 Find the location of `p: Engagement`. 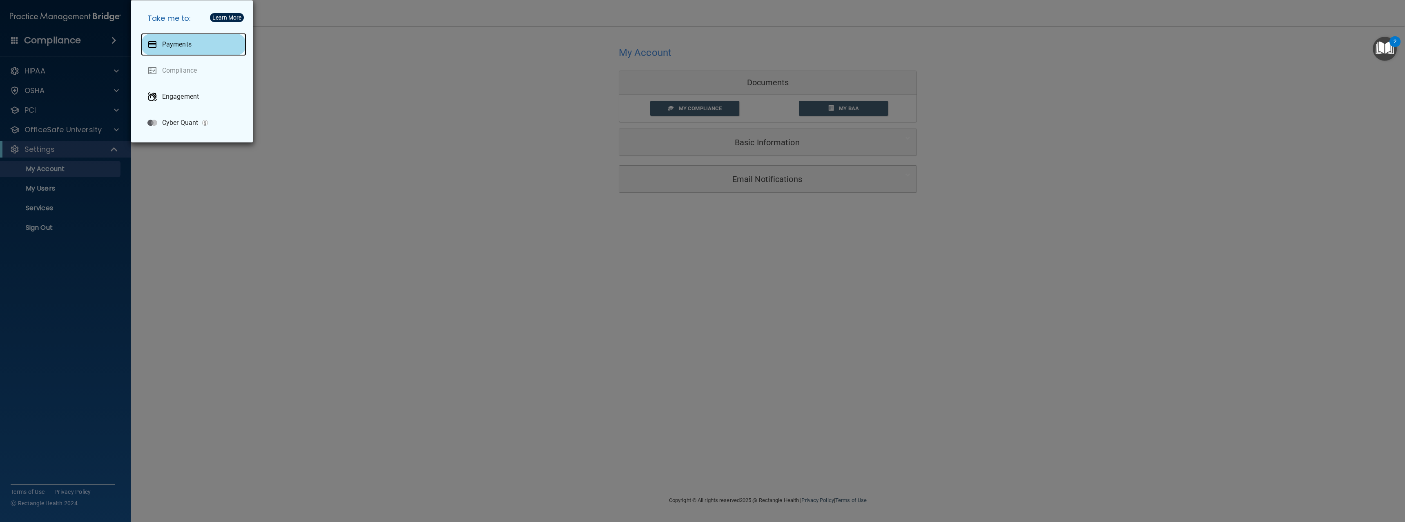

p: Engagement is located at coordinates (181, 97).